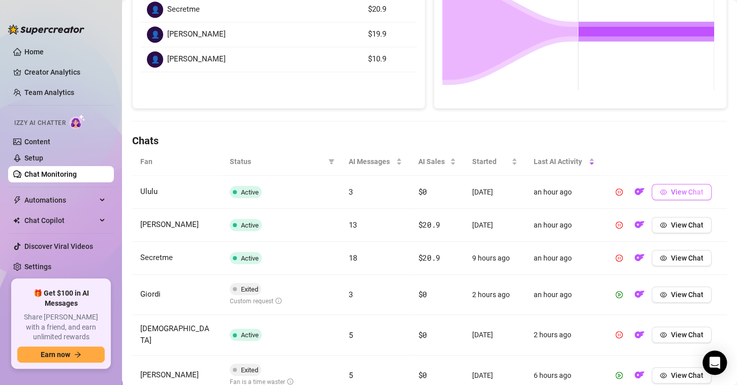 The height and width of the screenshot is (385, 737). What do you see at coordinates (256, 301) in the screenshot?
I see `span: Custom request` at bounding box center [256, 301].